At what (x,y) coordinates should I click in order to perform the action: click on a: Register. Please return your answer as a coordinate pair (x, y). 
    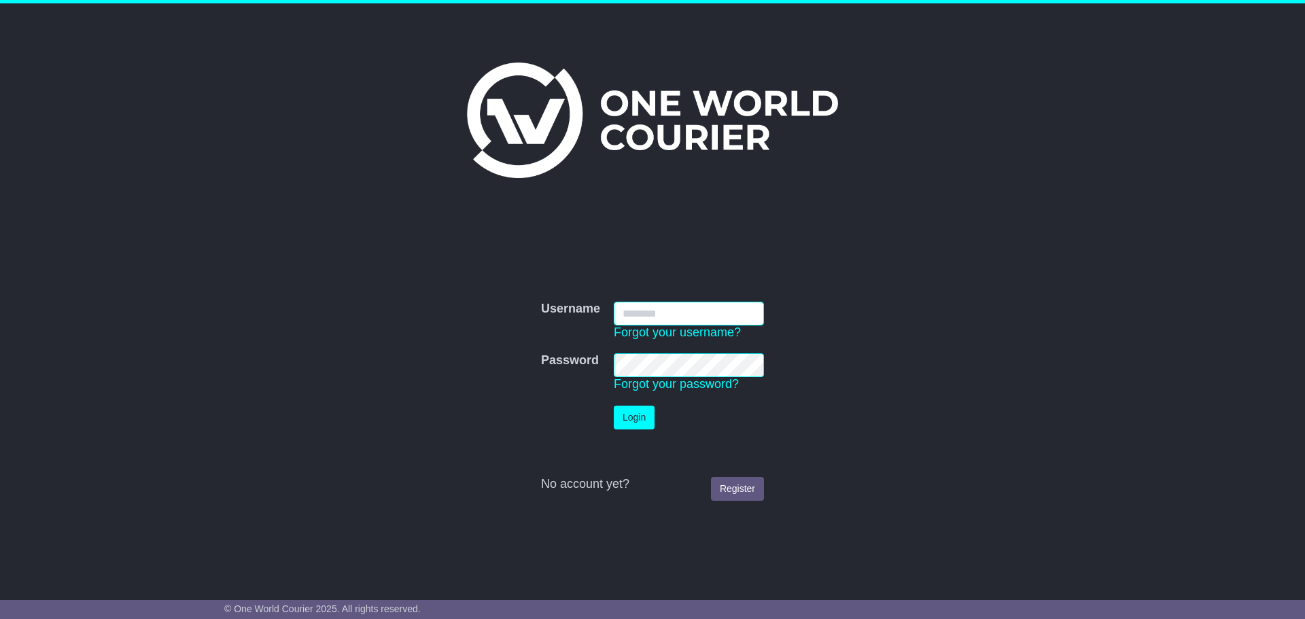
    Looking at the image, I should click on (737, 489).